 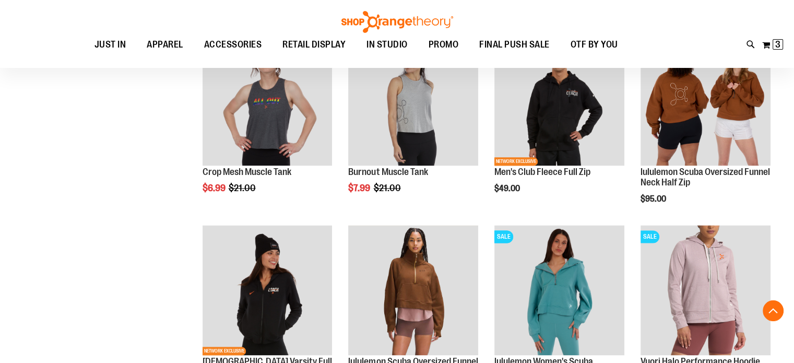 I want to click on a: FINAL PUSH SALE, so click(x=514, y=45).